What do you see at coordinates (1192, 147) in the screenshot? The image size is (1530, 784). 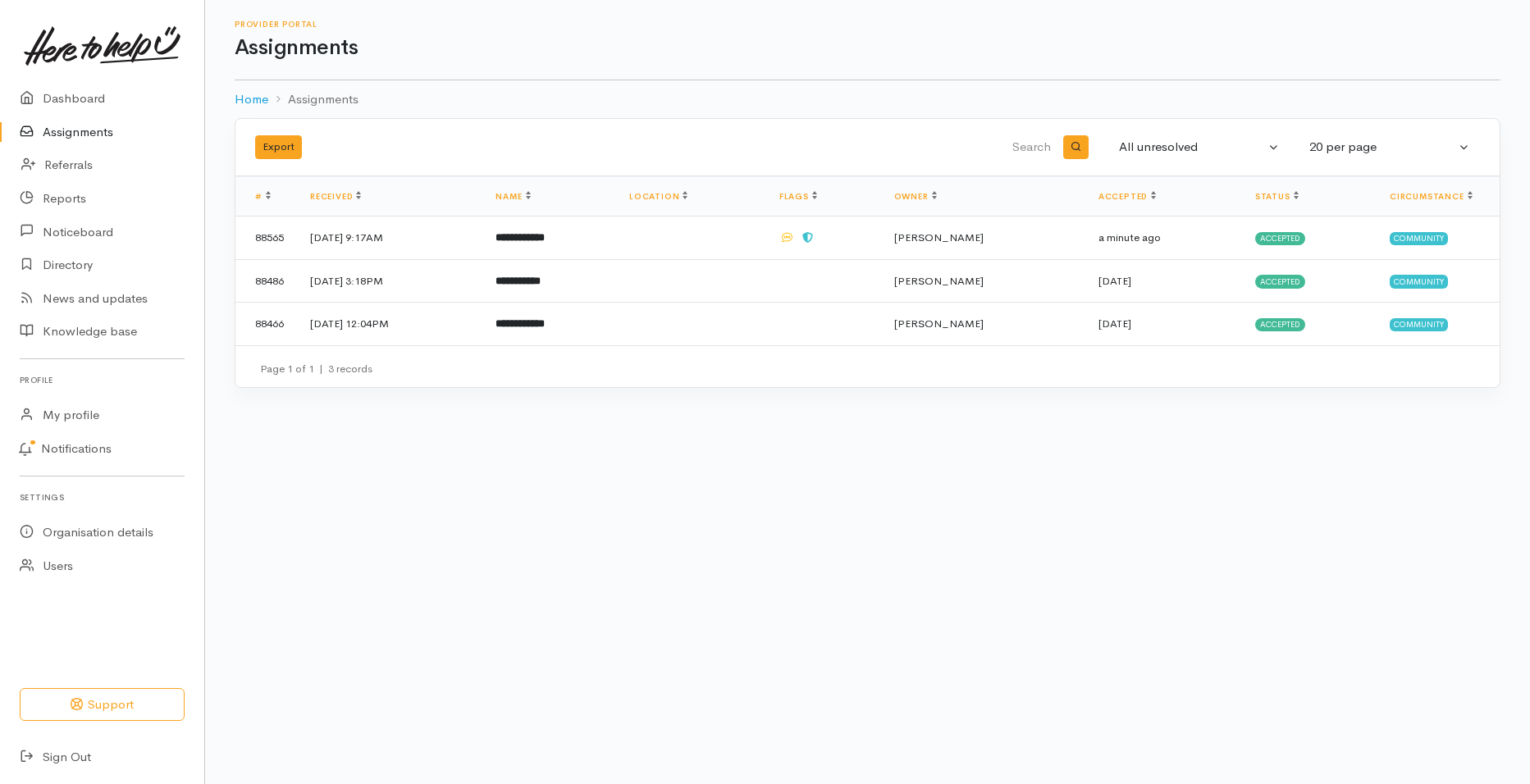 I see `div: All unresolved` at bounding box center [1192, 147].